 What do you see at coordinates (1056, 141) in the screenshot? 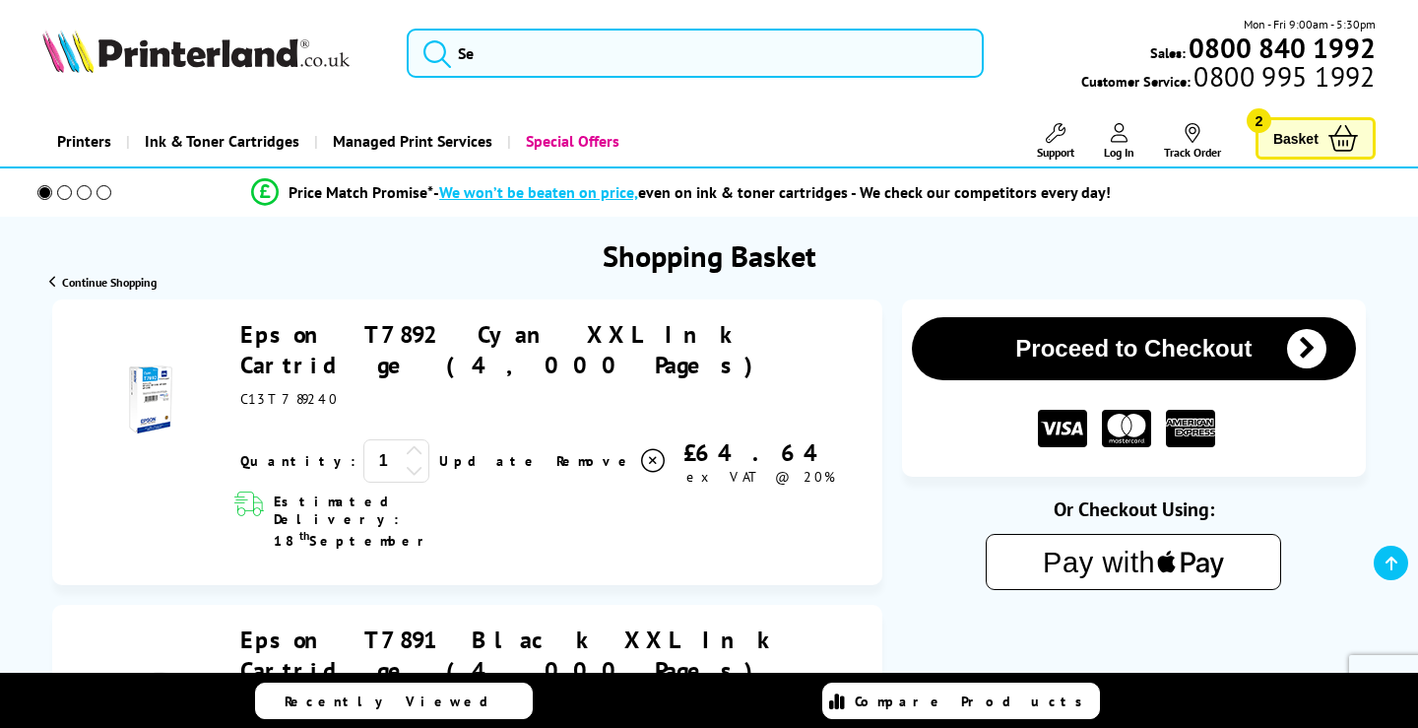
I see `a: Support` at bounding box center [1056, 141].